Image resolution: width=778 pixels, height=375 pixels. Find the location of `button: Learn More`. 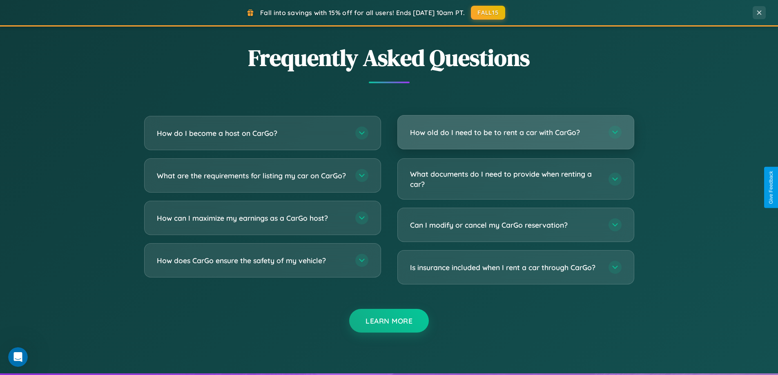

button: Learn More is located at coordinates (389, 321).